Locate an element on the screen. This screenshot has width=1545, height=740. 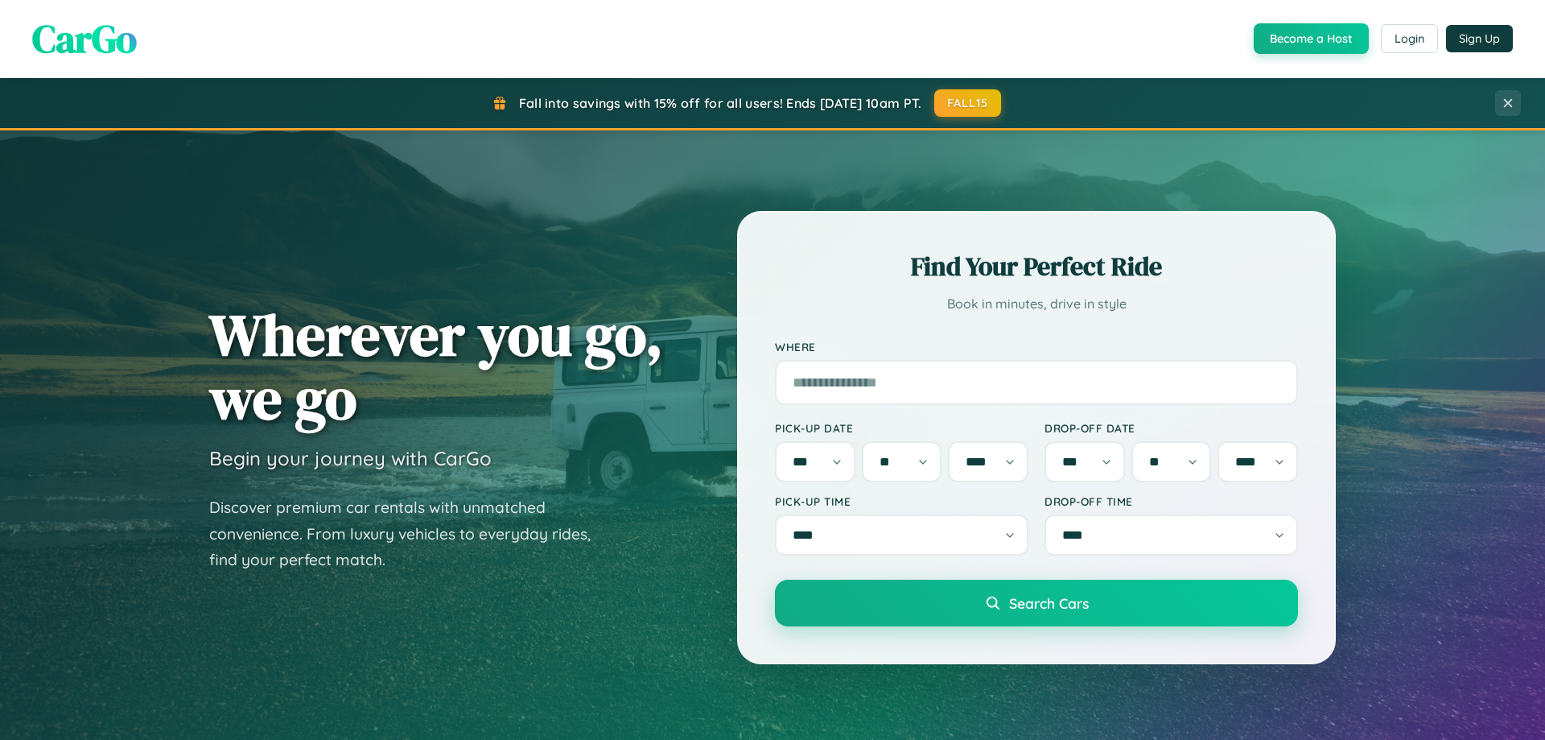
label: Pick-up Date is located at coordinates (902, 427).